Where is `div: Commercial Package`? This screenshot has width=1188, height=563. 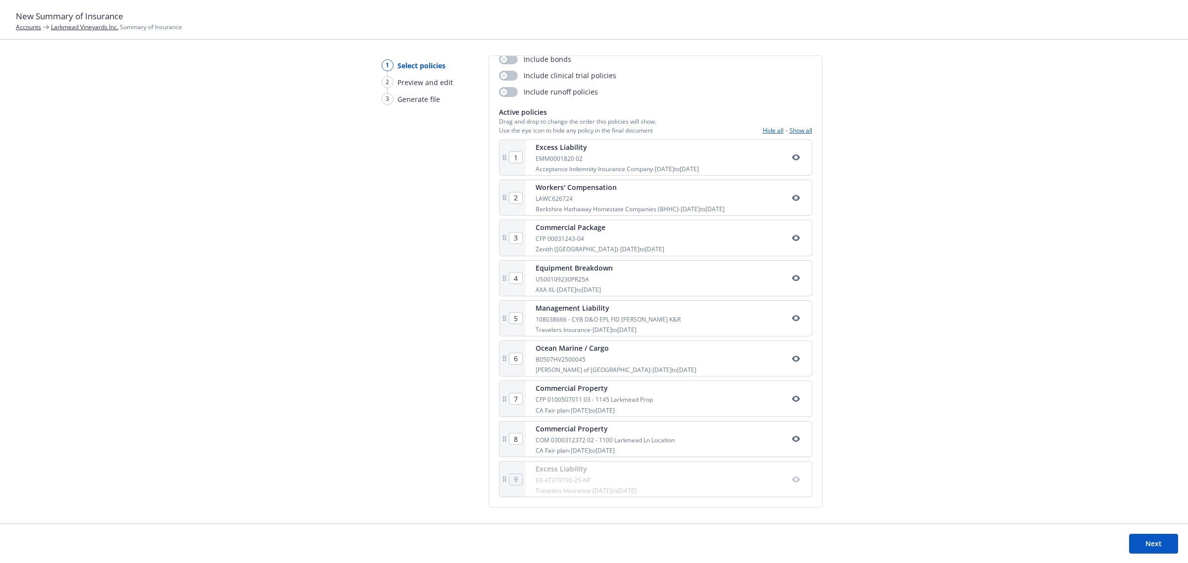 div: Commercial Package is located at coordinates (600, 227).